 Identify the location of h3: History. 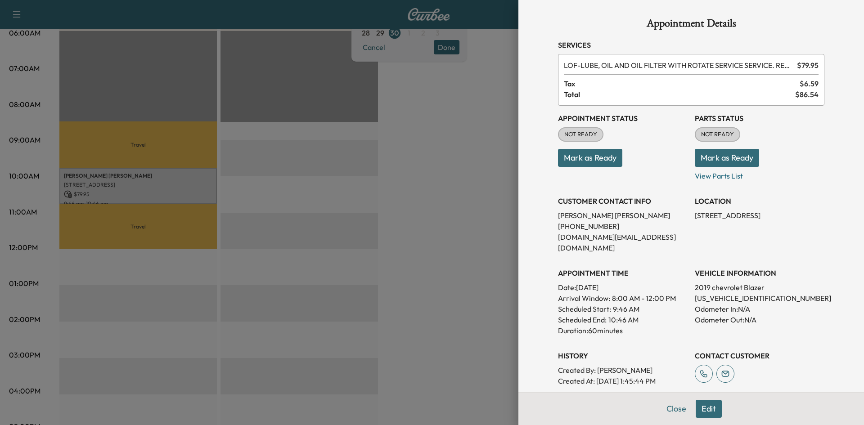
(623, 356).